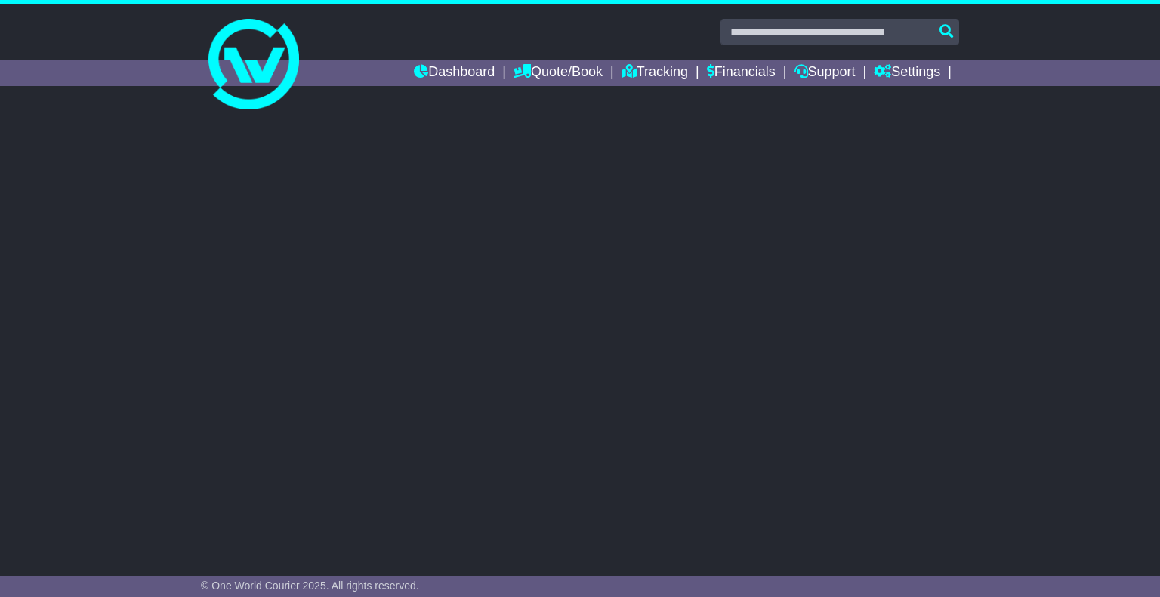 Image resolution: width=1160 pixels, height=597 pixels. I want to click on a: Settings, so click(907, 73).